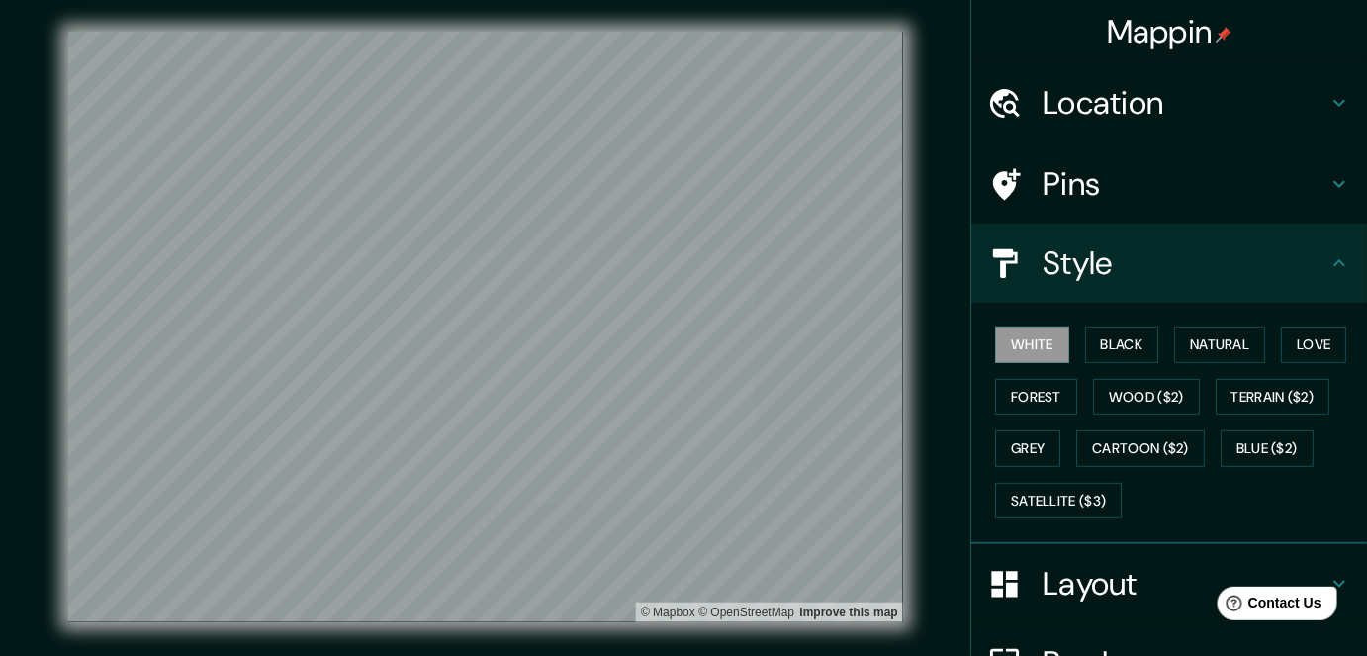 Image resolution: width=1367 pixels, height=656 pixels. What do you see at coordinates (1224, 35) in the screenshot?
I see `img: pin-icon.png` at bounding box center [1224, 35].